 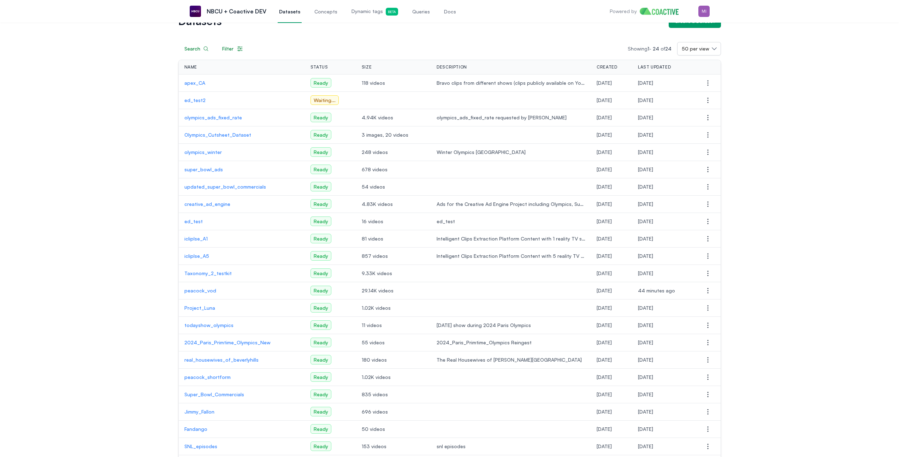 What do you see at coordinates (511, 239) in the screenshot?
I see `span: Intelligent Clips Extraction Platform Content with 1 reality TV show` at bounding box center [511, 239].